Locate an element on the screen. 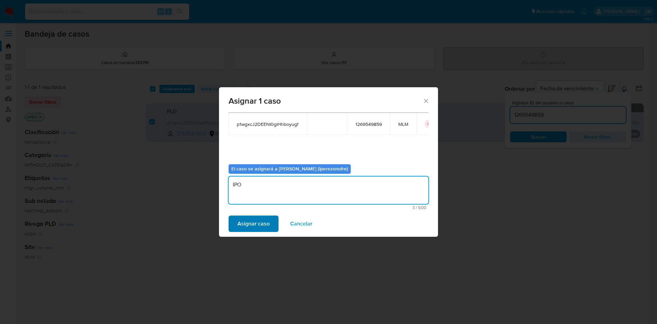  button: Asignar caso is located at coordinates (254, 224).